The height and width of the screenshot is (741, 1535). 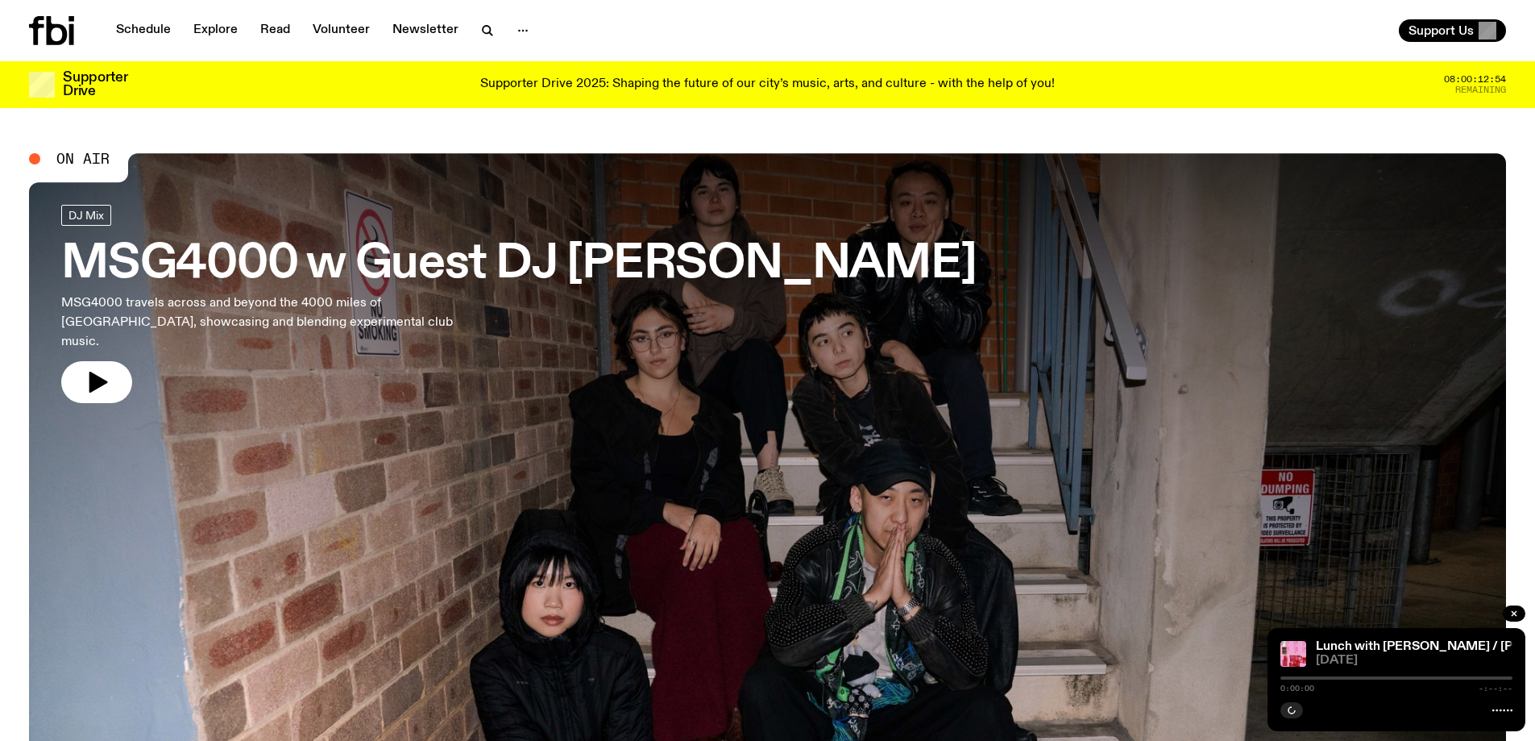 What do you see at coordinates (1480, 89) in the screenshot?
I see `span: Remaining` at bounding box center [1480, 89].